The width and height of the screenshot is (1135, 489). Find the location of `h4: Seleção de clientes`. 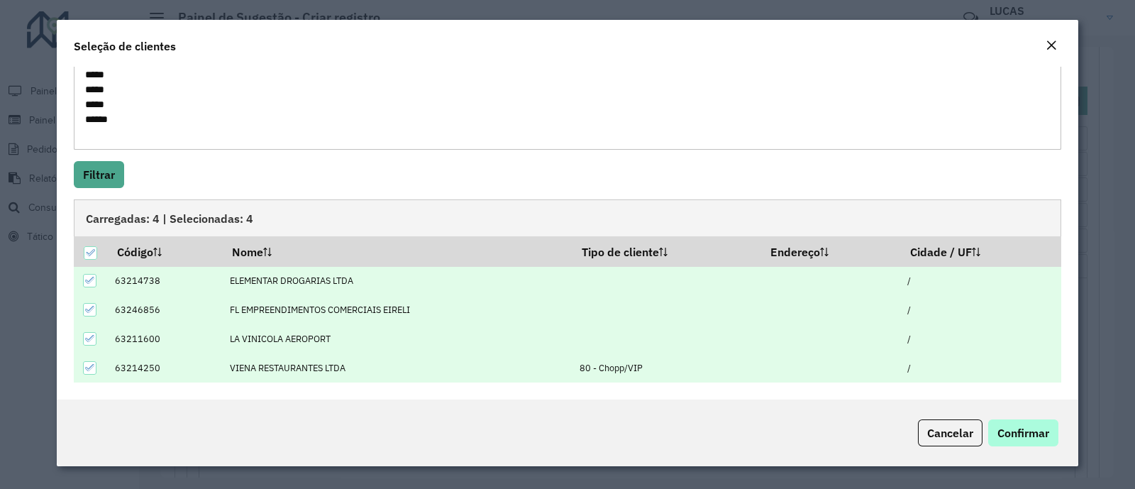

h4: Seleção de clientes is located at coordinates (125, 46).